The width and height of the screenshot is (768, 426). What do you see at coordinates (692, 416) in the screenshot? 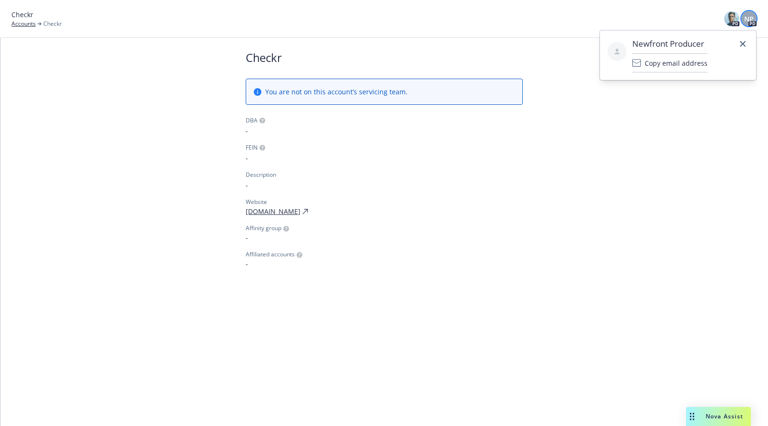
I see `div: Drag to move` at bounding box center [692, 416].